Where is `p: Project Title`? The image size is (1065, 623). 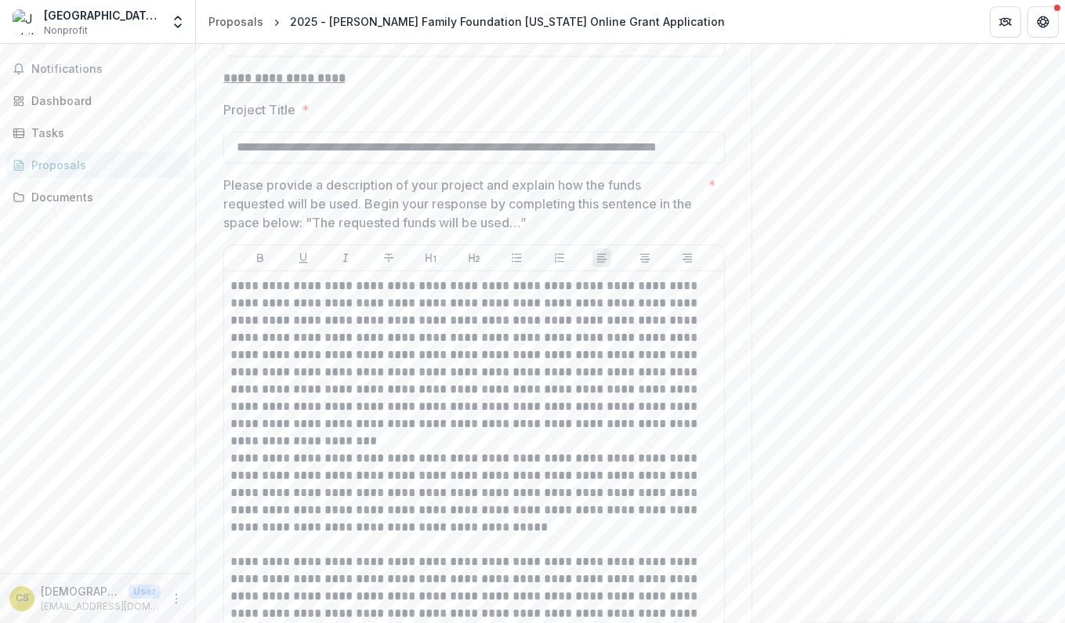
p: Project Title is located at coordinates (259, 110).